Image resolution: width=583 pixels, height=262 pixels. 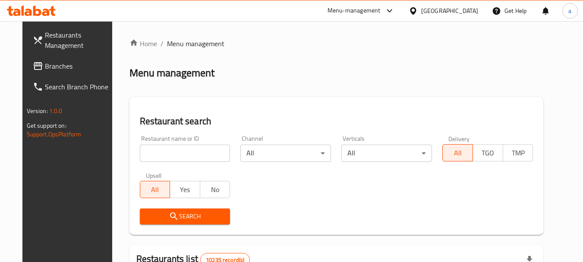 What do you see at coordinates (195, 44) in the screenshot?
I see `span: Menu management` at bounding box center [195, 44].